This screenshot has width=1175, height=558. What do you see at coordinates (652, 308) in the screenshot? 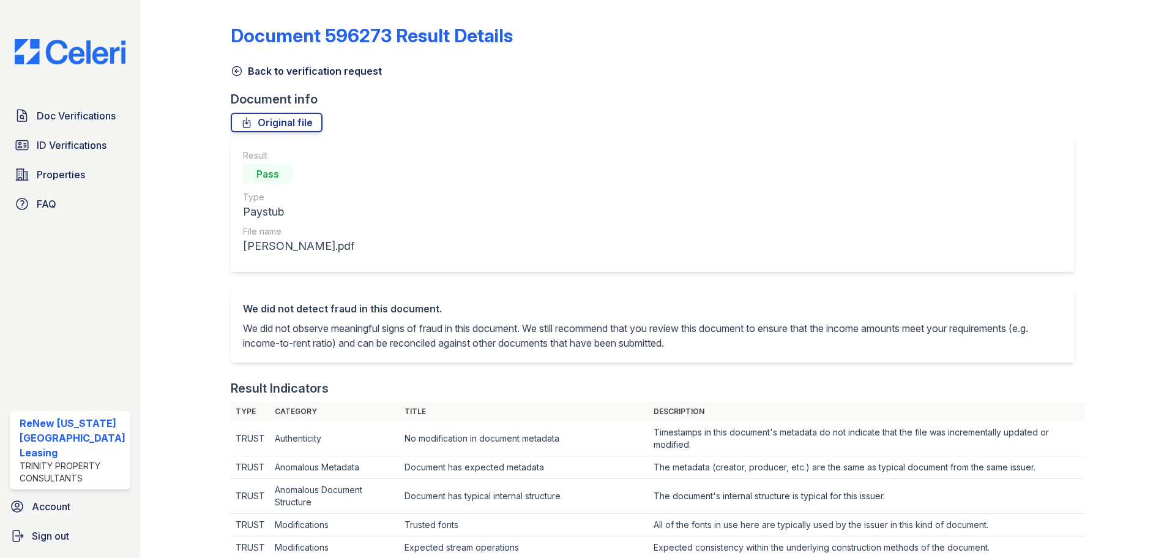
I see `div: We did not detect fraud in this document.` at bounding box center [652, 308].